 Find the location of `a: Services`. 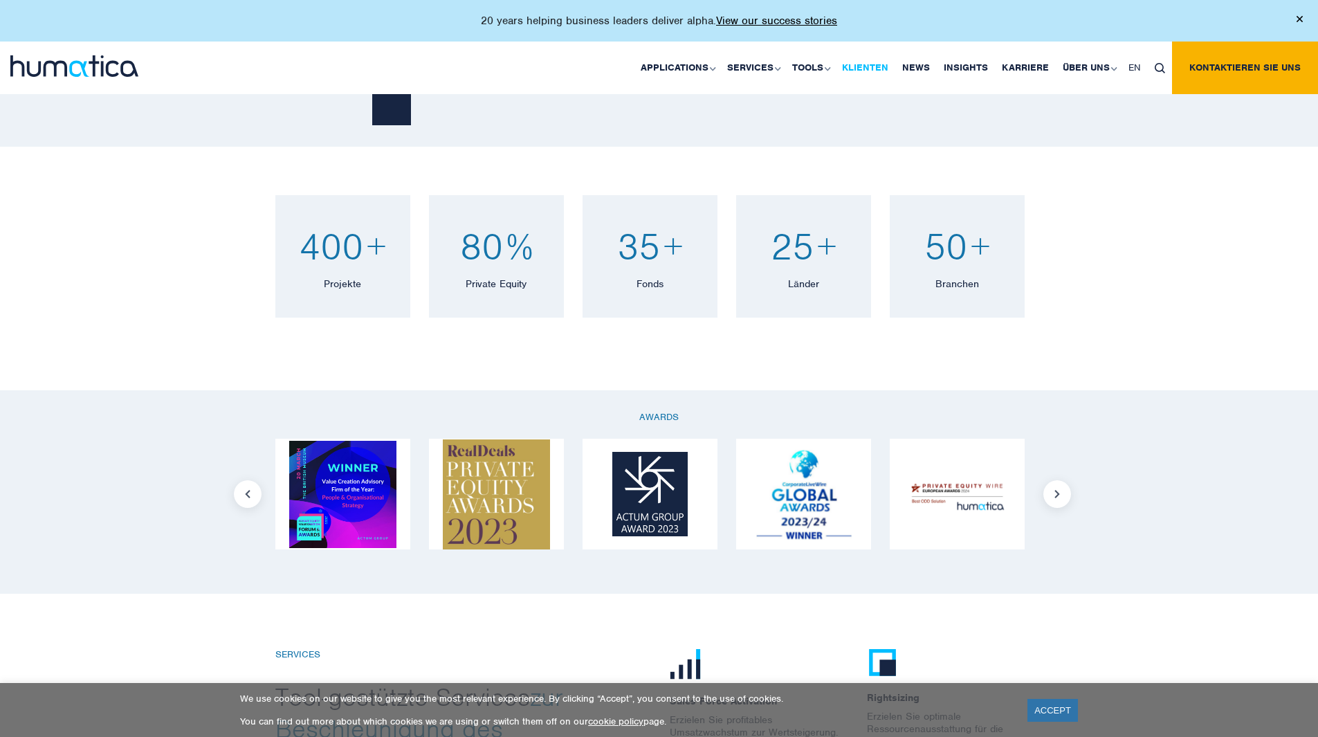

a: Services is located at coordinates (753, 68).